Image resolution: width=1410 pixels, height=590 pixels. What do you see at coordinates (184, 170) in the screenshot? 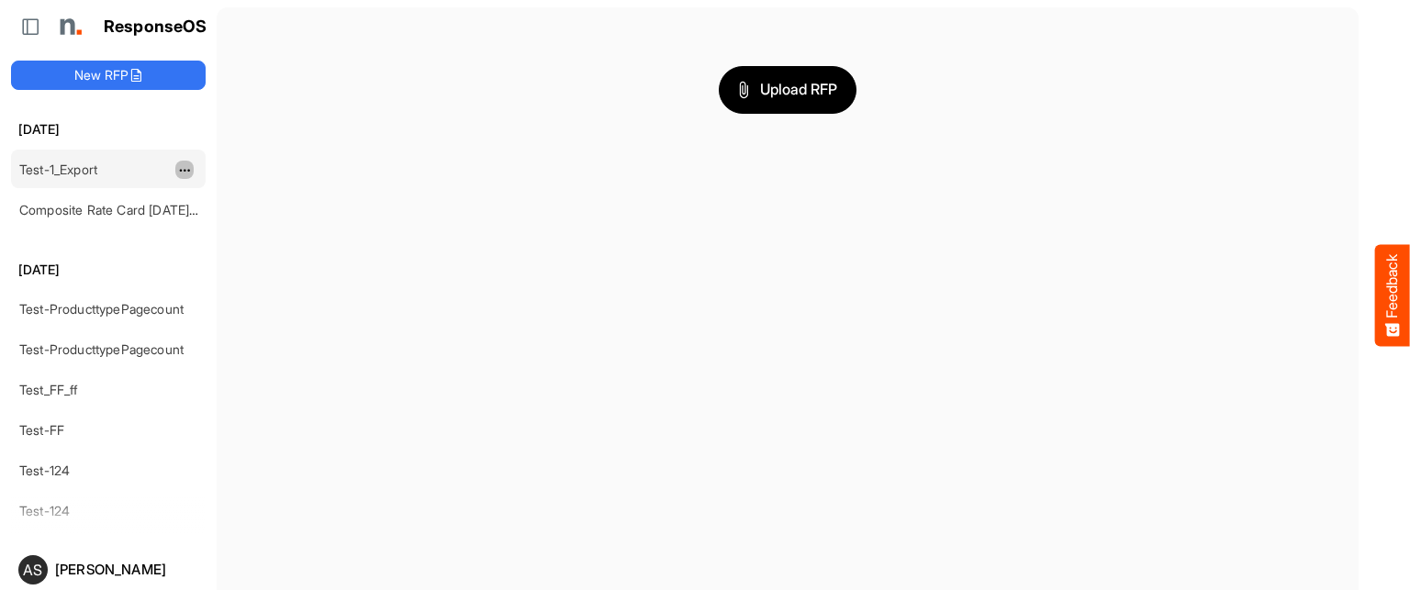
I see `button: dropdownbutton` at bounding box center [184, 170].